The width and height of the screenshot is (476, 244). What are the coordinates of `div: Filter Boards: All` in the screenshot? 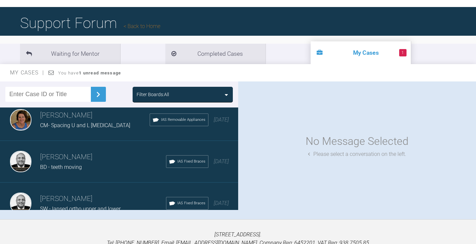 It's located at (153, 94).